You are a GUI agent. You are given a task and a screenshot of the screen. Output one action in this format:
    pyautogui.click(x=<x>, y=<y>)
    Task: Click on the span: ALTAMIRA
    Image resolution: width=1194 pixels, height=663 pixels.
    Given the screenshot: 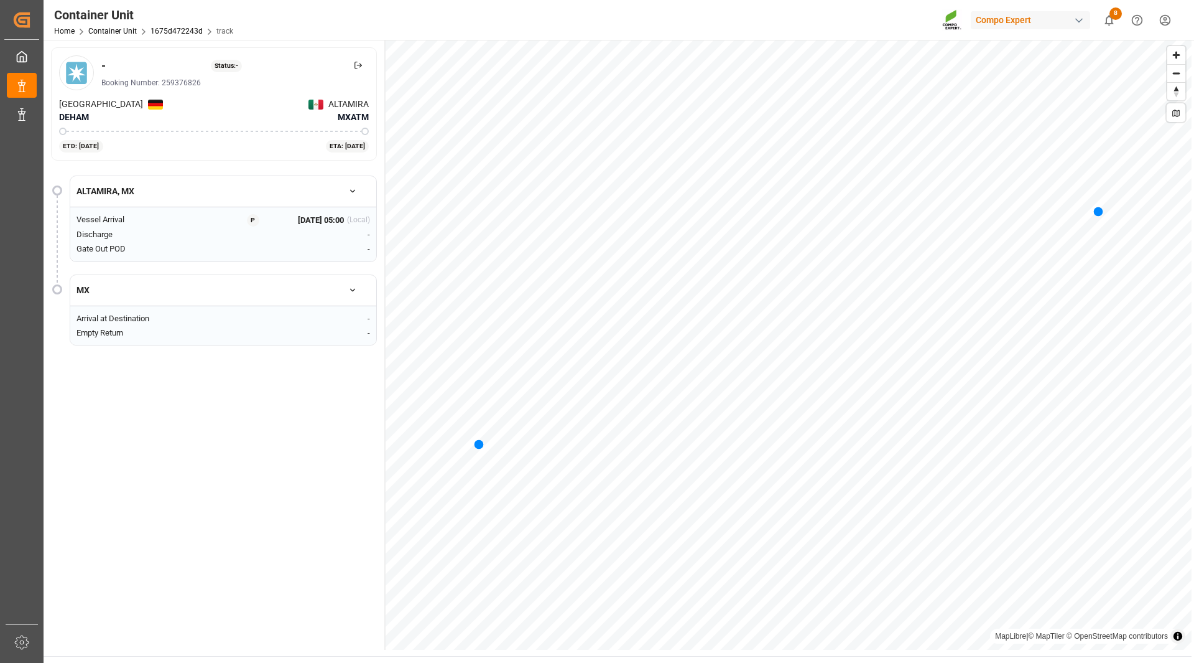 What is the action you would take?
    pyautogui.click(x=348, y=104)
    